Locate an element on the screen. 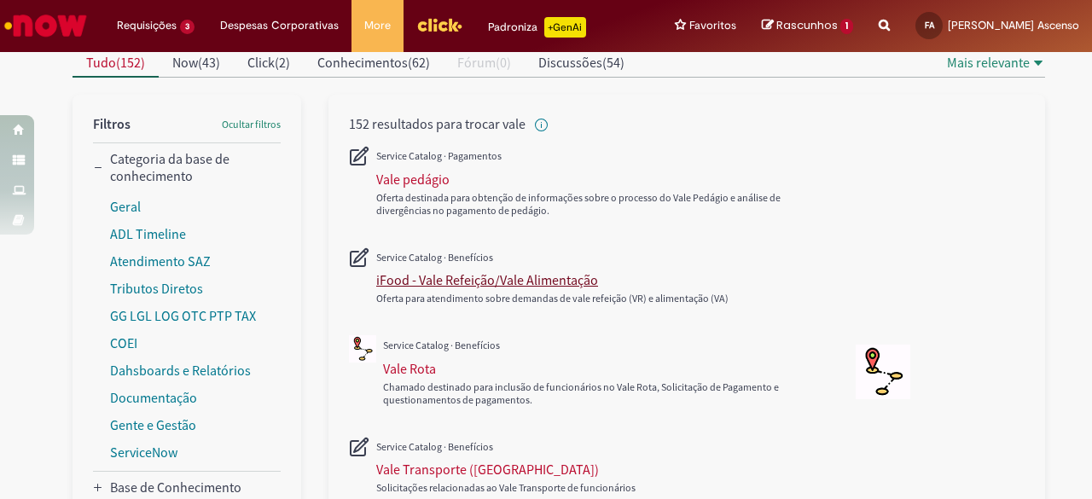 This screenshot has width=1092, height=499. span: FA is located at coordinates (929, 25).